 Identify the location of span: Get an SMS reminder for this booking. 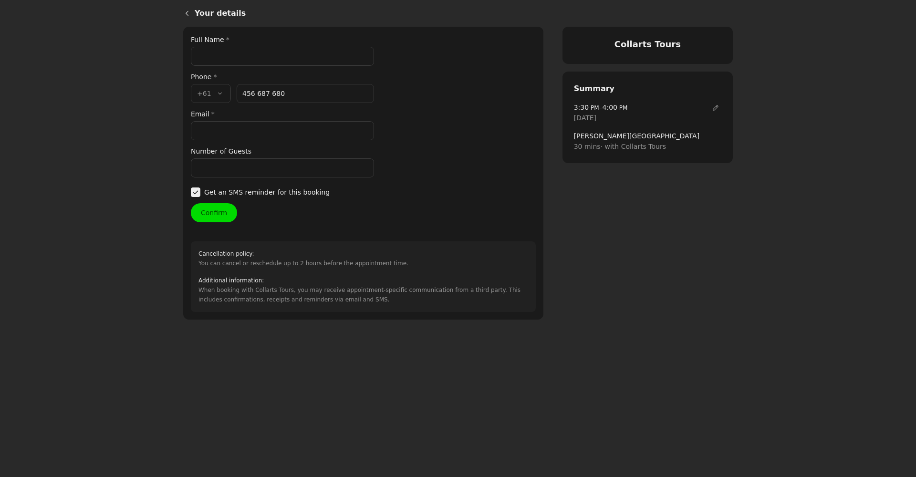
(267, 192).